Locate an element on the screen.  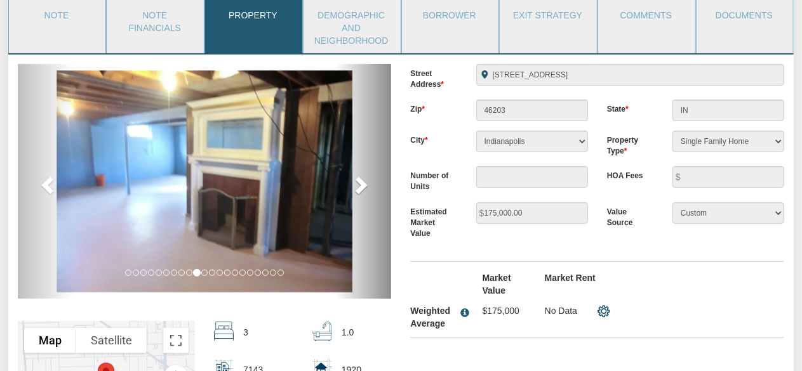
label: Street Address is located at coordinates (433, 77).